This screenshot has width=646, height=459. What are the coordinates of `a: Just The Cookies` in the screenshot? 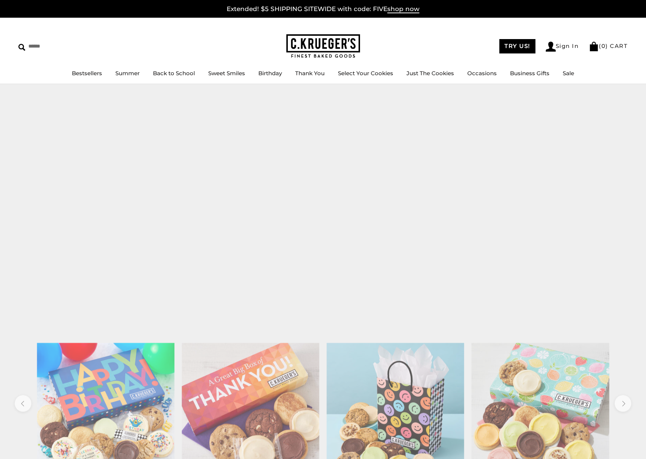 It's located at (430, 73).